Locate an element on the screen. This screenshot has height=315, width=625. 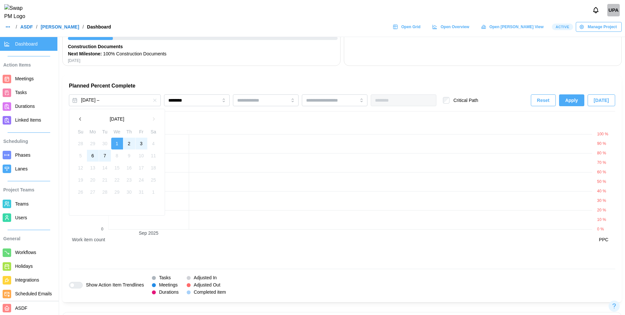
span: Workflows is located at coordinates (26, 253).